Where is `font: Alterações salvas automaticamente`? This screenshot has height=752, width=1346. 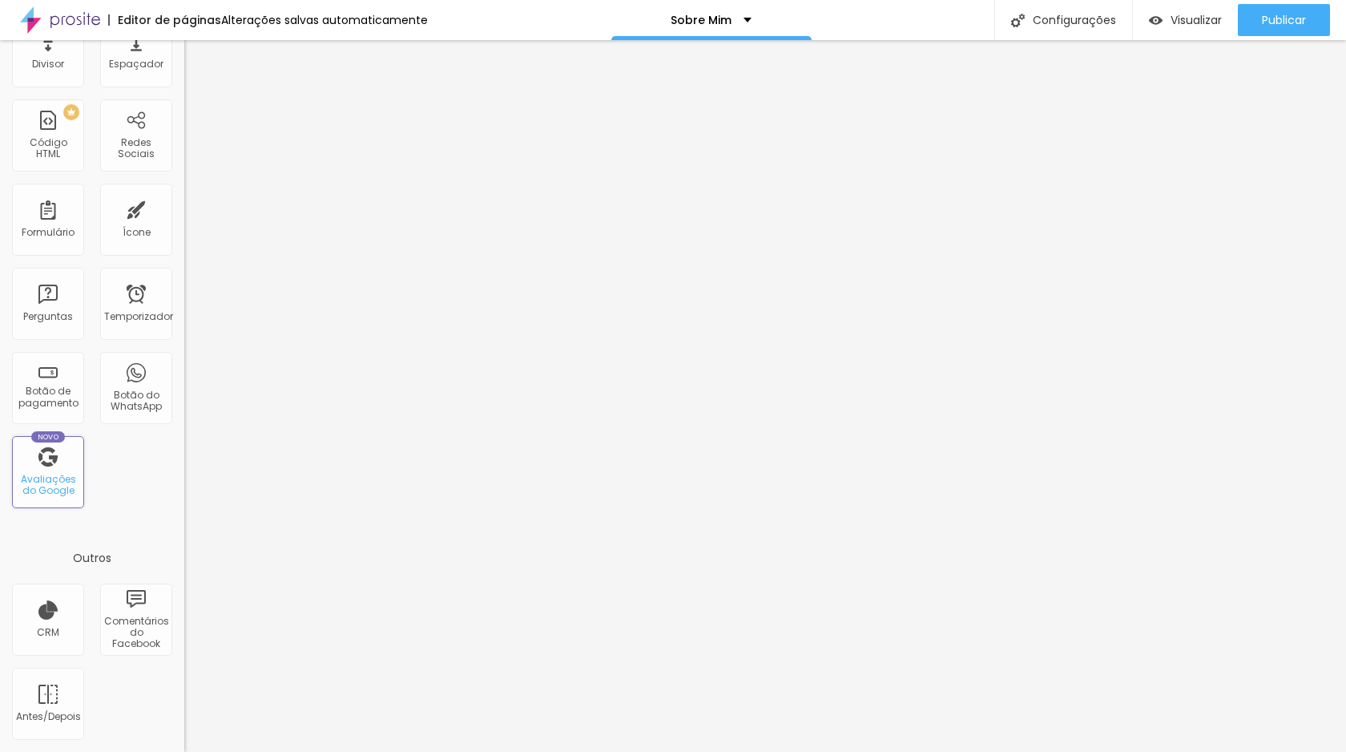
font: Alterações salvas automaticamente is located at coordinates (325, 20).